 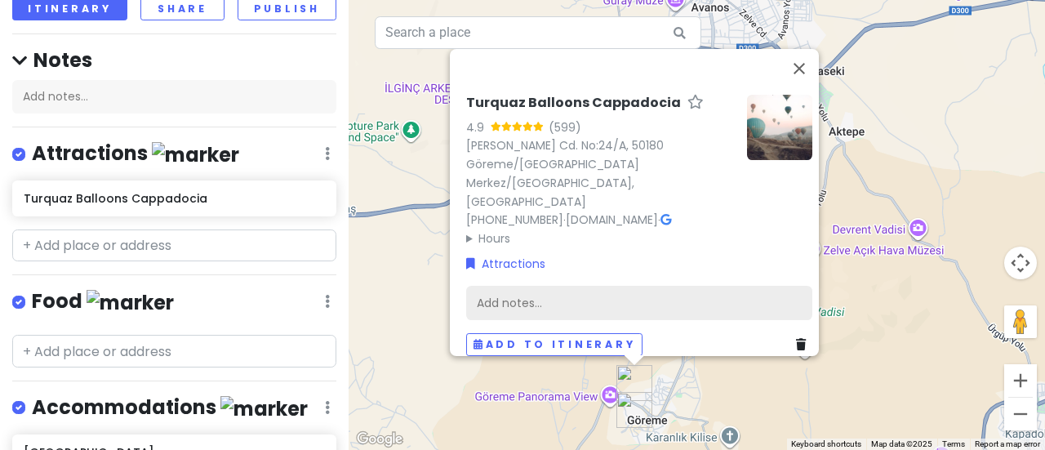 I want to click on span: Map data ©2025, so click(x=902, y=443).